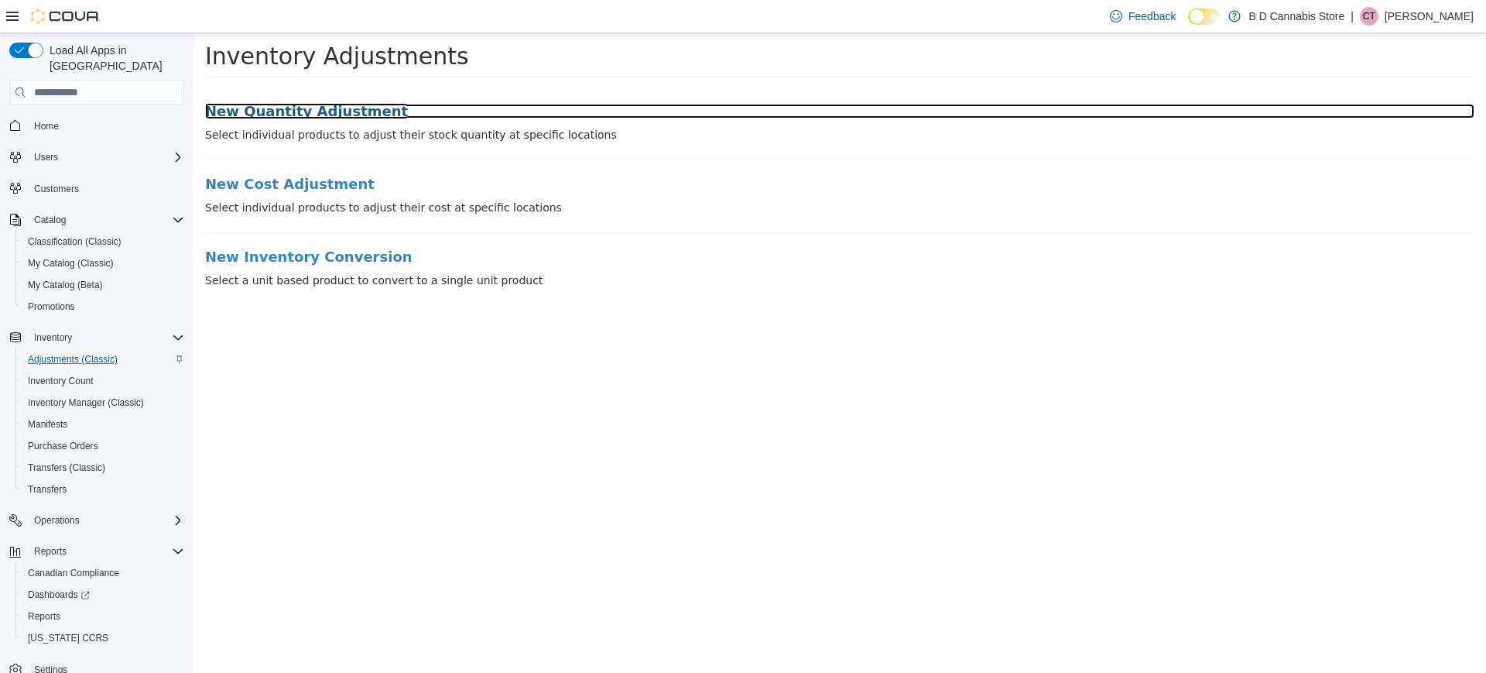  What do you see at coordinates (1369, 16) in the screenshot?
I see `div: Cody Tomlinson` at bounding box center [1369, 16].